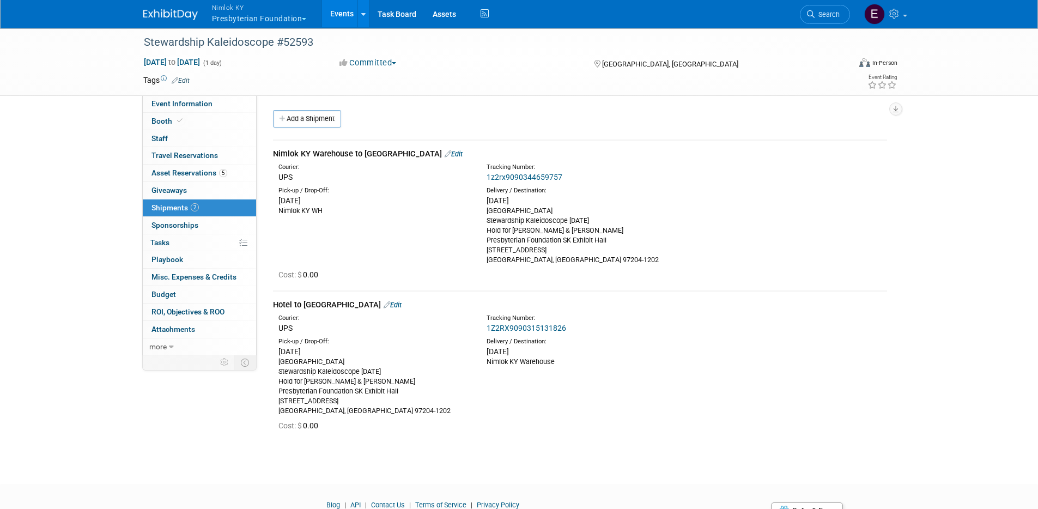 The width and height of the screenshot is (1038, 509). I want to click on span: more, so click(158, 347).